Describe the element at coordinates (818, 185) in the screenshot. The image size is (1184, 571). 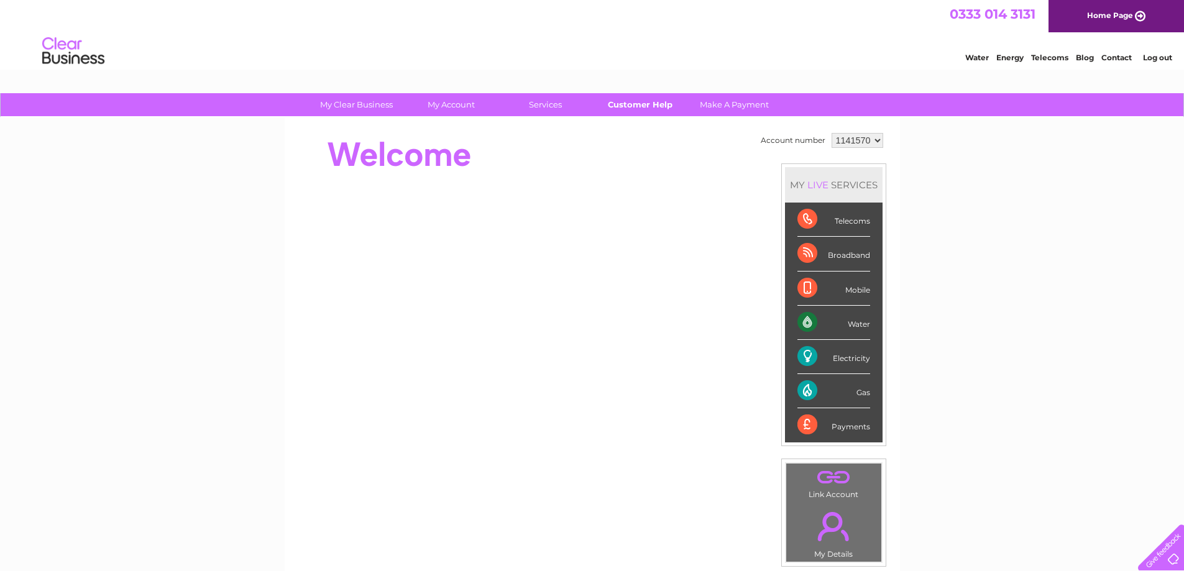
I see `div: LIVE` at that location.